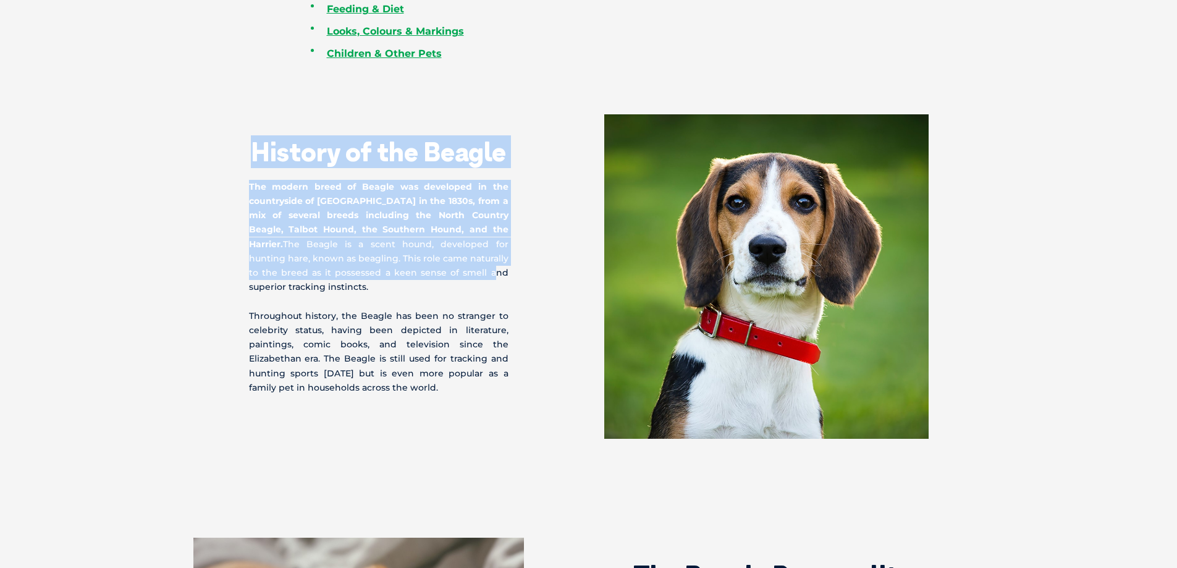 The height and width of the screenshot is (568, 1177). What do you see at coordinates (379, 237) in the screenshot?
I see `p: The Beagle is a scent hound, developed for hunting hare, known as beagling. This role came natura...` at bounding box center [379, 237].